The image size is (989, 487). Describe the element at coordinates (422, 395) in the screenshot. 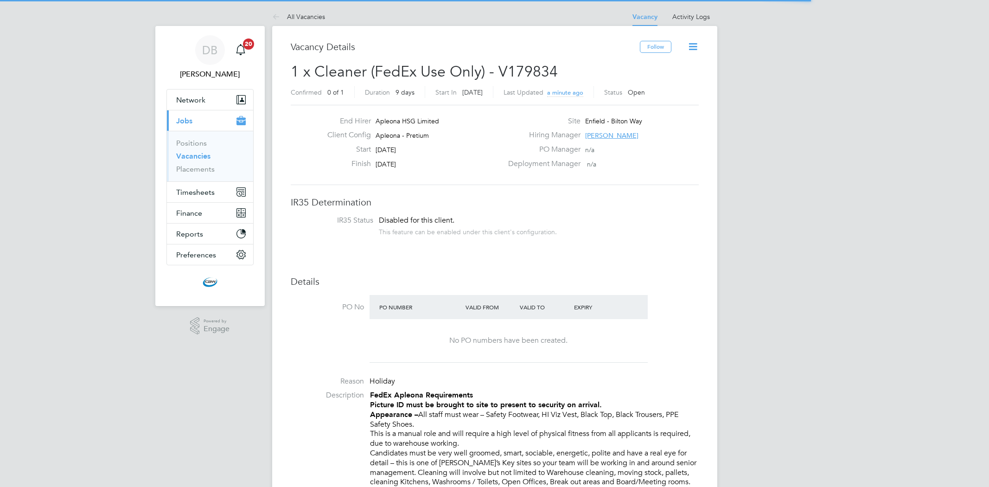

I see `strong: FedEx Apleona Requirements` at that location.